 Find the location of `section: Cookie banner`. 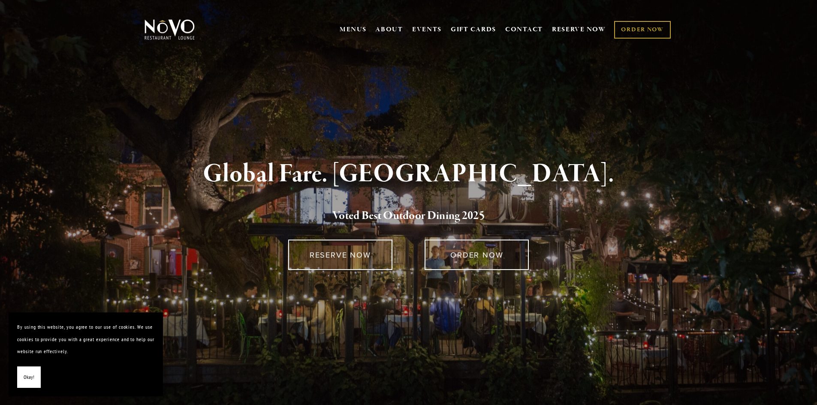

section: Cookie banner is located at coordinates (86, 355).